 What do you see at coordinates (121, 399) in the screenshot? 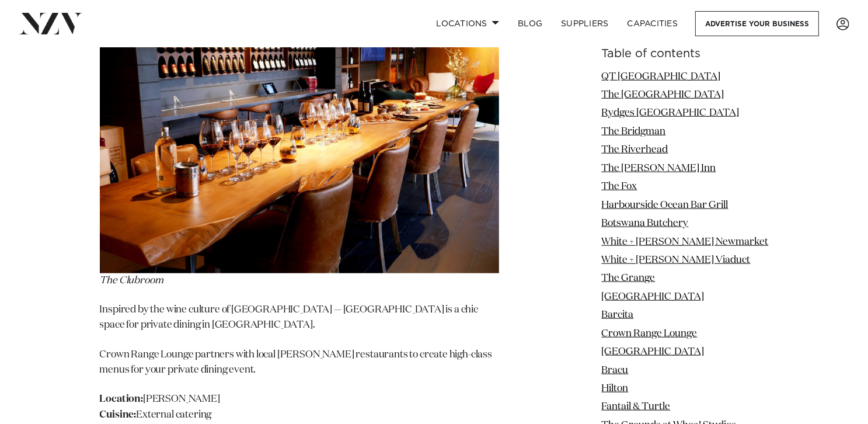
I see `strong: Location:` at bounding box center [121, 399].